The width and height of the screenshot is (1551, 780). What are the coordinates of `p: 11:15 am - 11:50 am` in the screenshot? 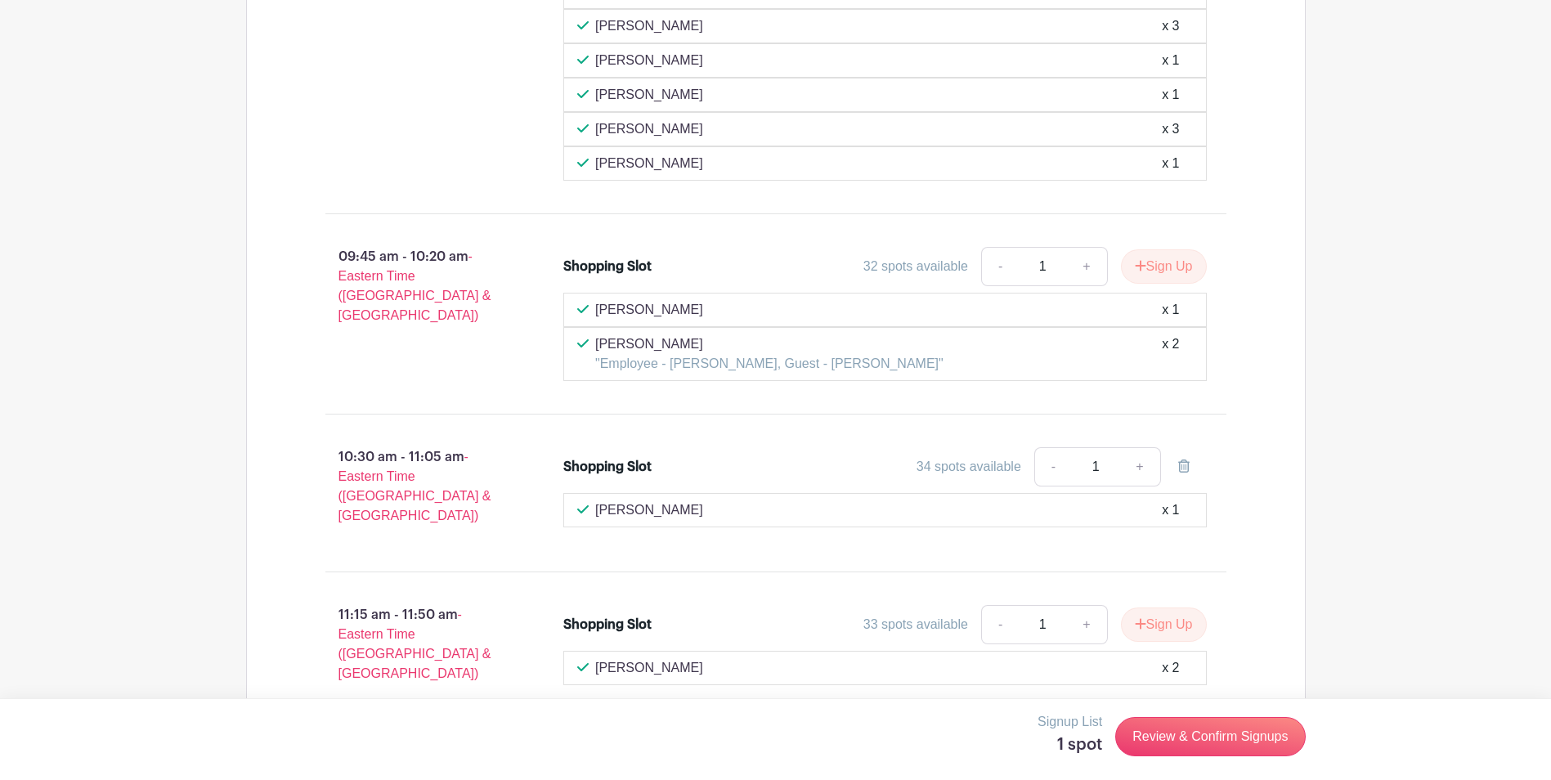 It's located at (419, 644).